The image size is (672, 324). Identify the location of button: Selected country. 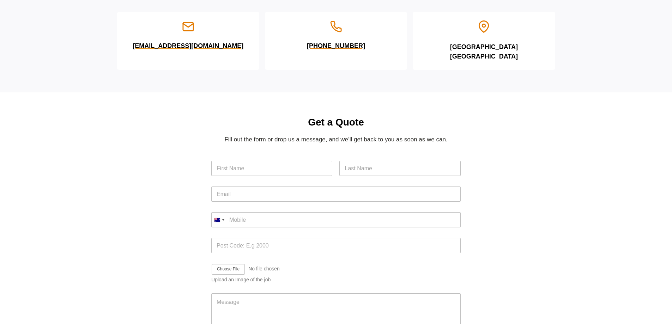
(219, 220).